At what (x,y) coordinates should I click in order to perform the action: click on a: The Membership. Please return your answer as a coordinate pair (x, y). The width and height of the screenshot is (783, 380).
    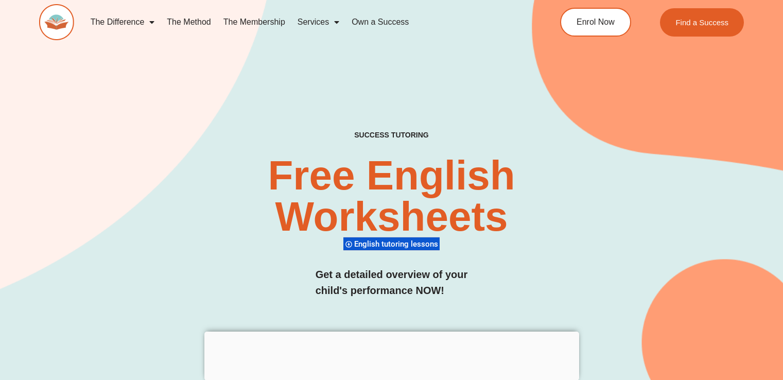
    Looking at the image, I should click on (254, 22).